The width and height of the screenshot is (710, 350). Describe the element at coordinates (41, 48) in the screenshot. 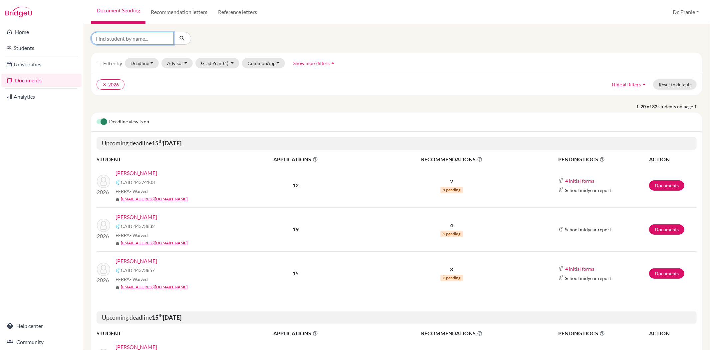

I see `a: Students` at that location.